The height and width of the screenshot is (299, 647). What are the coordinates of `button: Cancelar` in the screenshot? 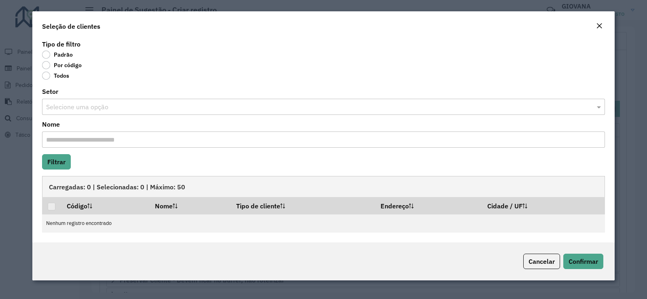 It's located at (542, 261).